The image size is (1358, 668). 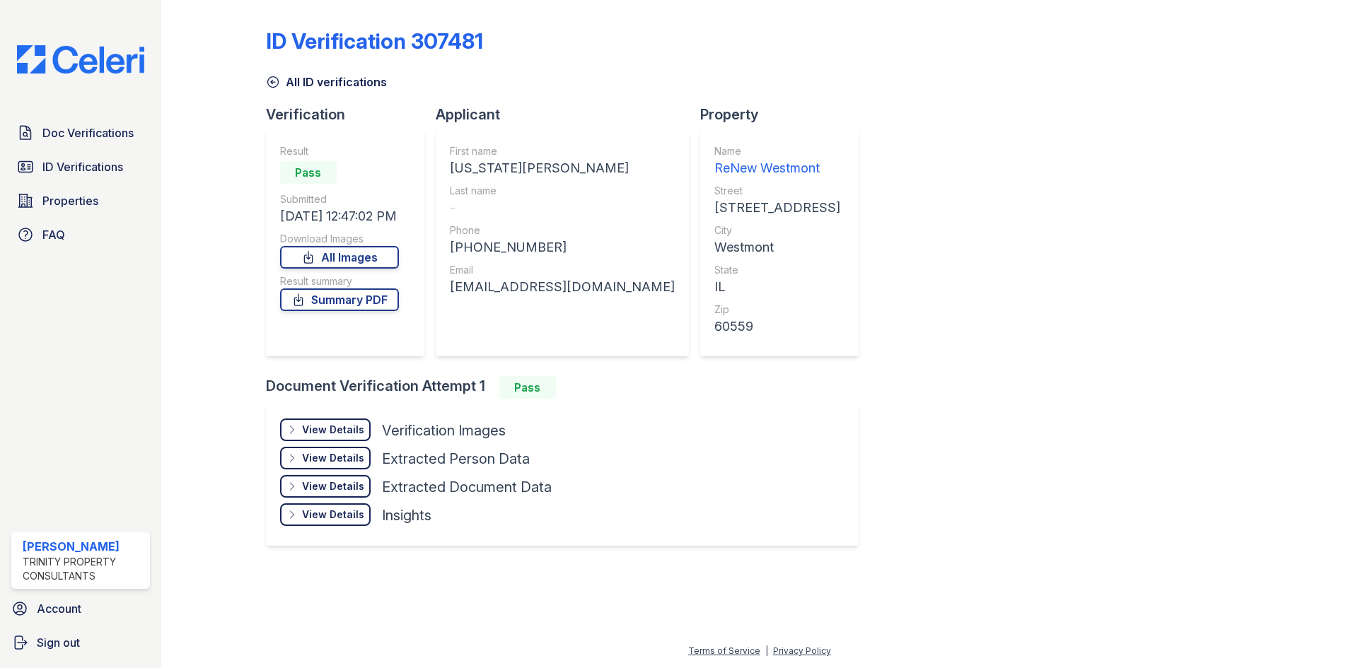 What do you see at coordinates (777, 327) in the screenshot?
I see `div: 60559` at bounding box center [777, 327].